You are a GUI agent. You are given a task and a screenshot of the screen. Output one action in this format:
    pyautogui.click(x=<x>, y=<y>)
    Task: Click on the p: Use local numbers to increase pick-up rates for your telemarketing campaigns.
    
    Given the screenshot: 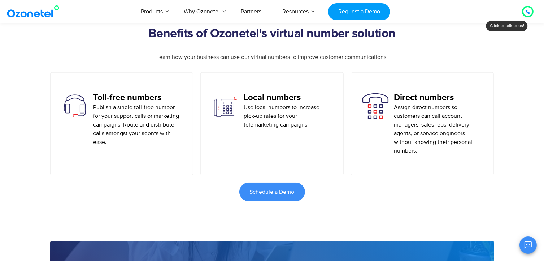 What is the action you would take?
    pyautogui.click(x=288, y=116)
    